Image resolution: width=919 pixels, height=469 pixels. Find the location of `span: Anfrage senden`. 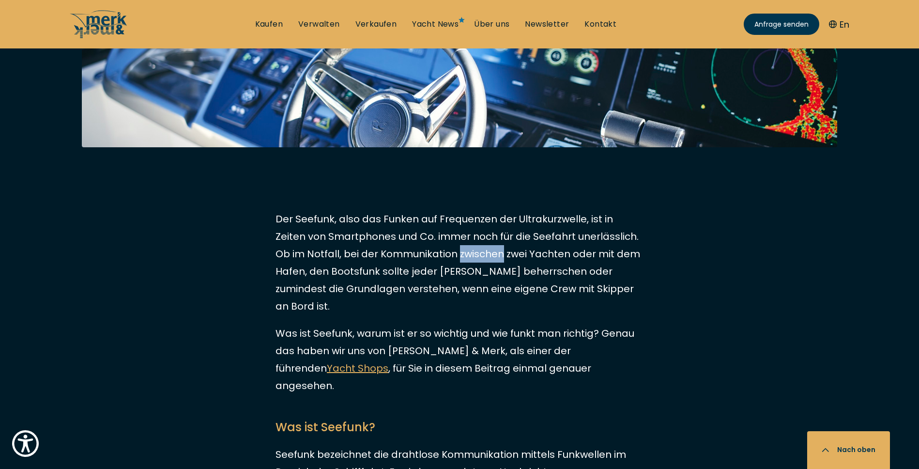

span: Anfrage senden is located at coordinates (782, 24).